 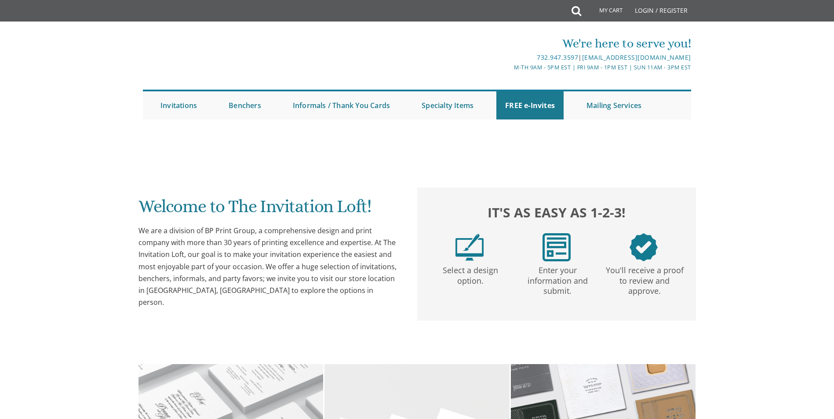 I want to click on img: step3.png, so click(x=643, y=247).